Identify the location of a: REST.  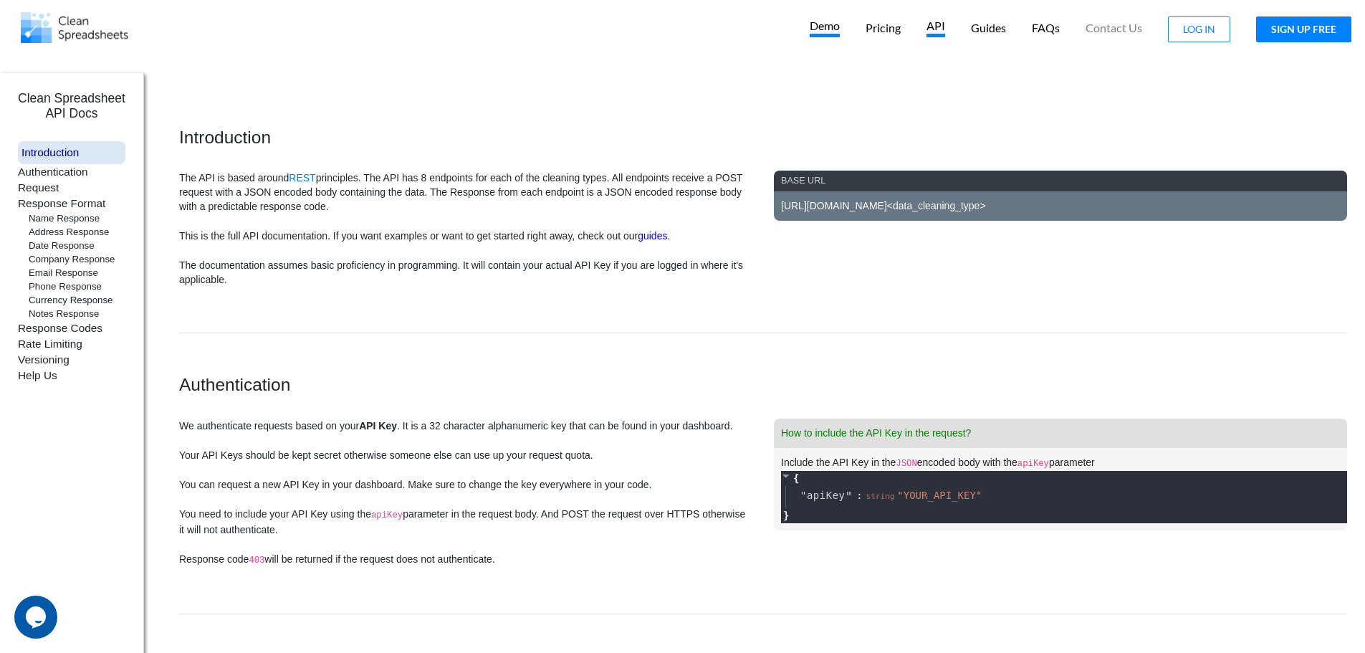
(302, 178).